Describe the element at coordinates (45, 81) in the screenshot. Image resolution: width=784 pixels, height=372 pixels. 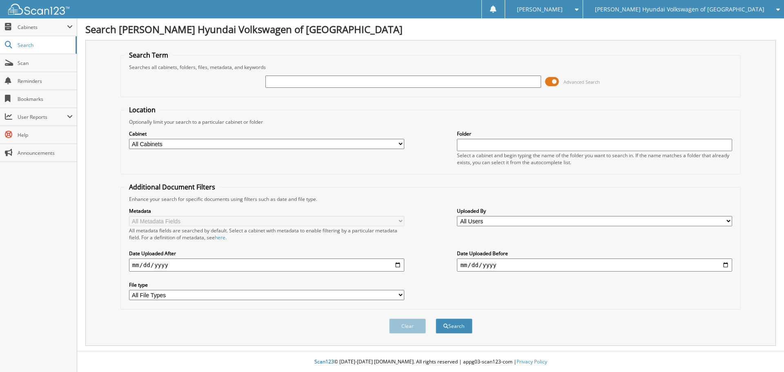
I see `span: Reminders` at that location.